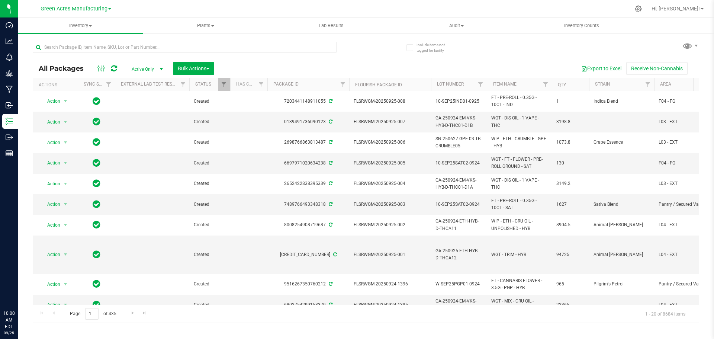 Image resolution: width=714 pixels, height=339 pixels. Describe the element at coordinates (519, 284) in the screenshot. I see `span: FT - CANNABIS FLOWER - 3.5G - PGP - HYB` at that location.